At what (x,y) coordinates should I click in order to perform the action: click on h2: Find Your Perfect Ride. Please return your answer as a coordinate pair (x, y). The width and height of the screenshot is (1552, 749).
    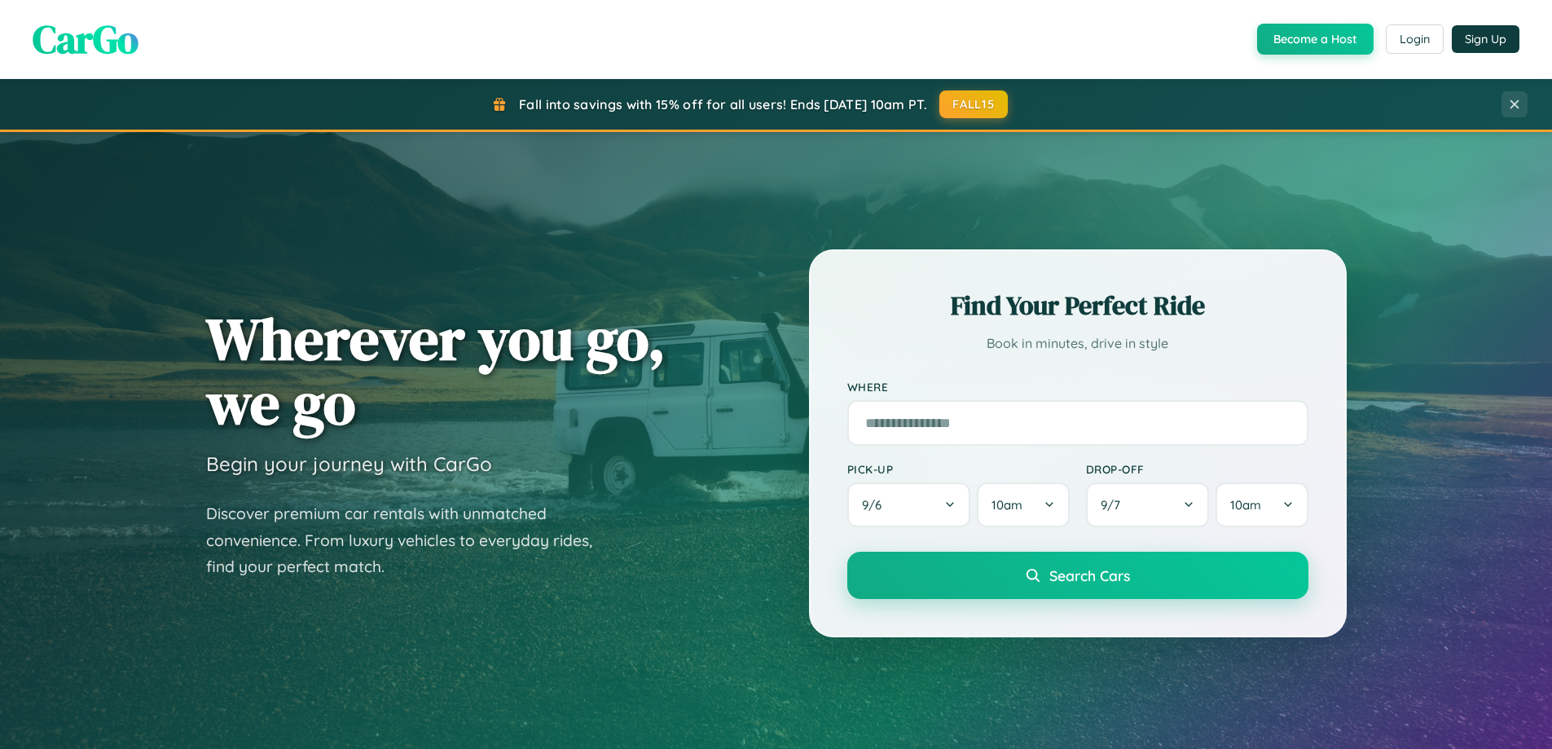
    Looking at the image, I should click on (1078, 305).